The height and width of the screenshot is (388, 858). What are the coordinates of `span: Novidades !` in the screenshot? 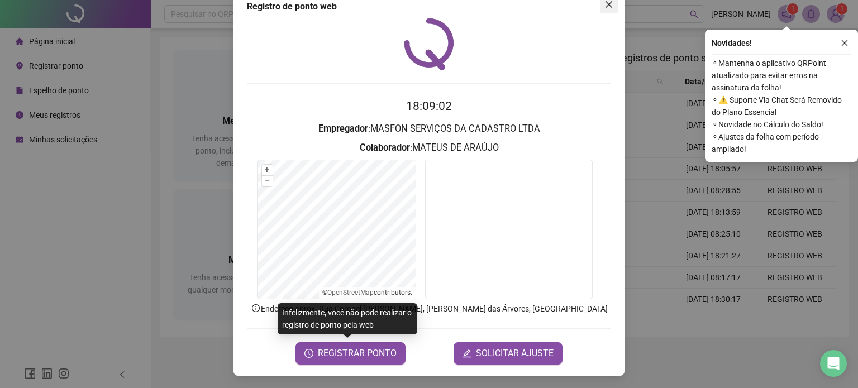 It's located at (732, 43).